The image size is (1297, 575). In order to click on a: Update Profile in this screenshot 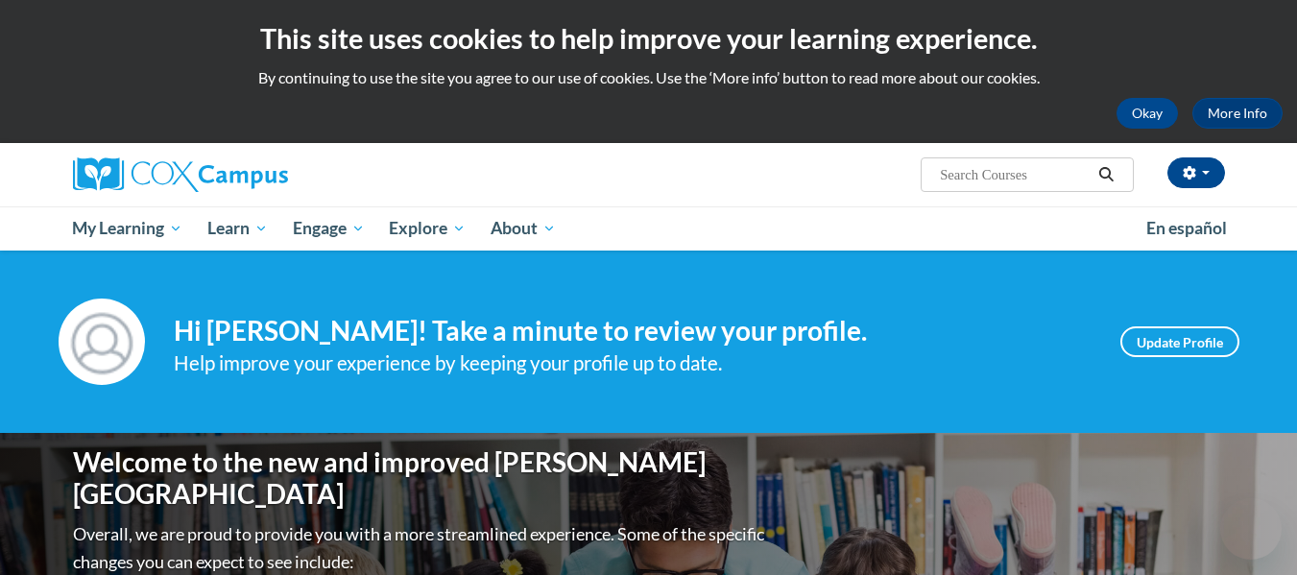, I will do `click(1180, 342)`.